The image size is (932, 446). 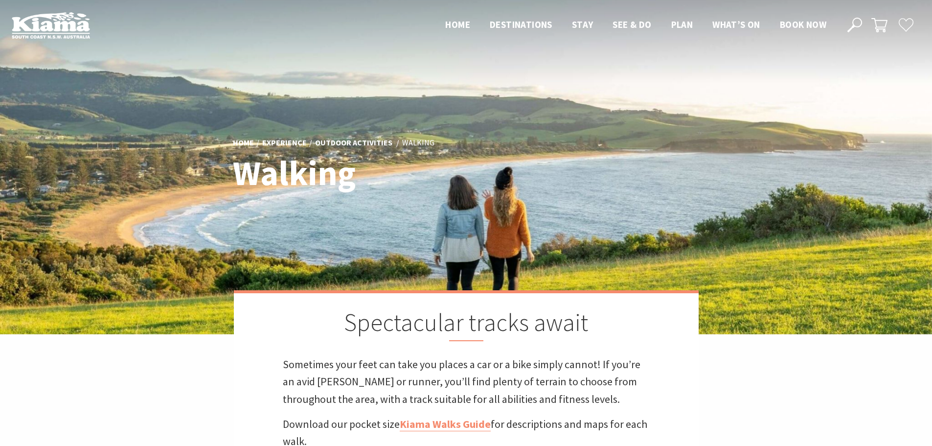 I want to click on span: Home, so click(x=458, y=24).